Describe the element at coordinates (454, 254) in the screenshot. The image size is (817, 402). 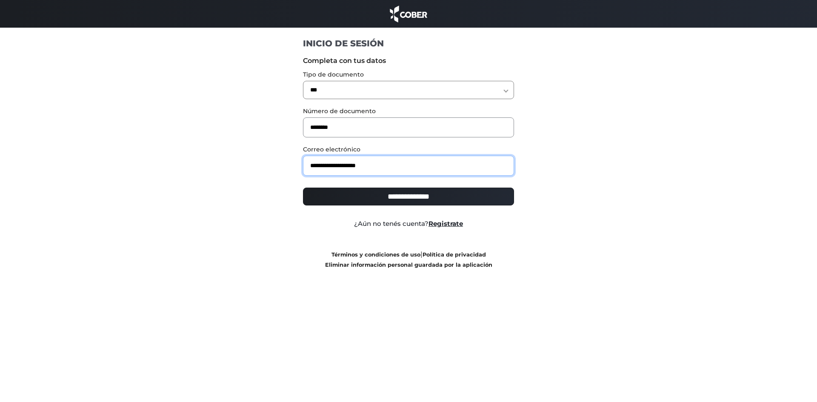
I see `a: Política de privacidad` at that location.